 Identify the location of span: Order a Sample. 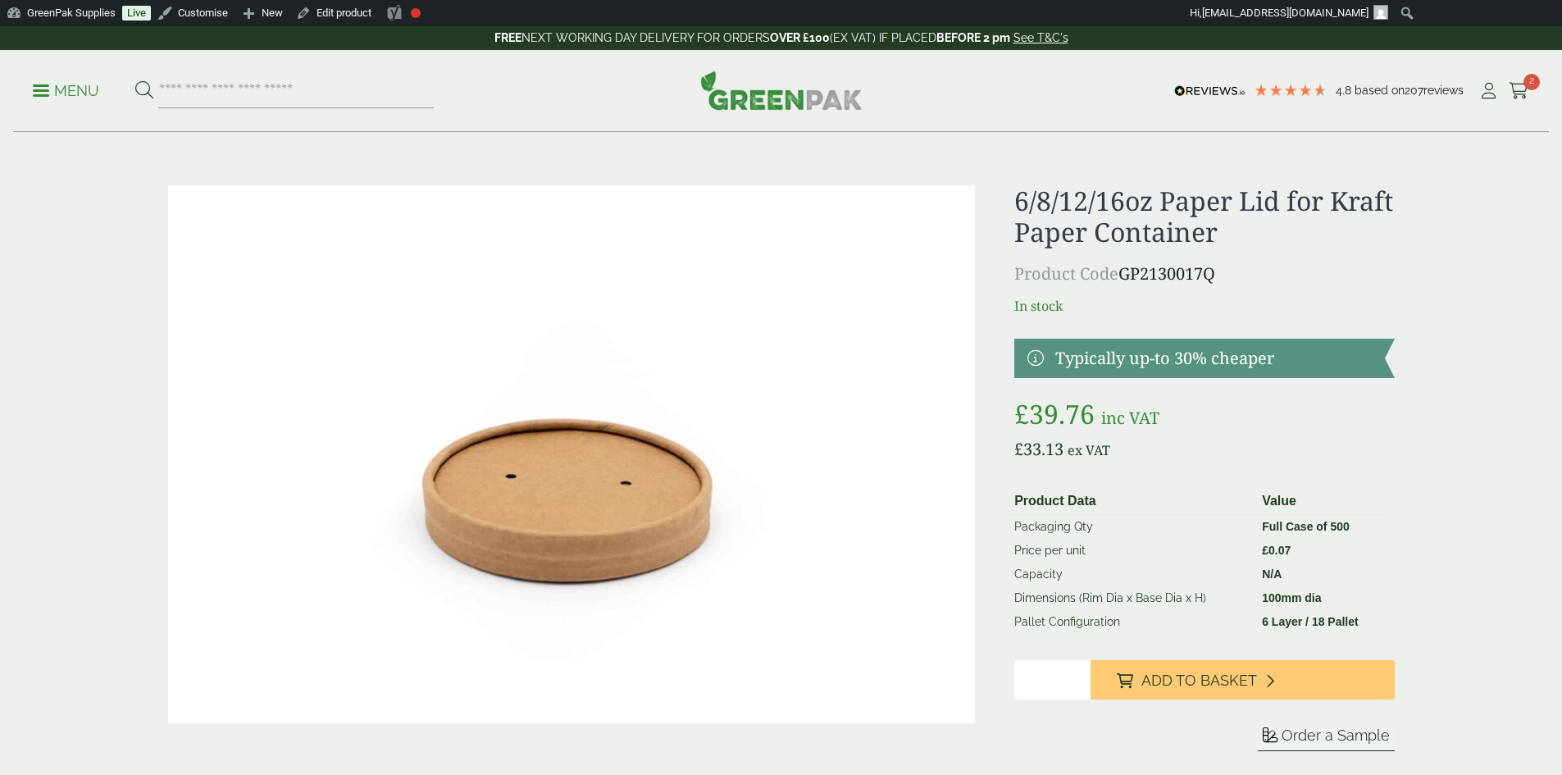
(1336, 735).